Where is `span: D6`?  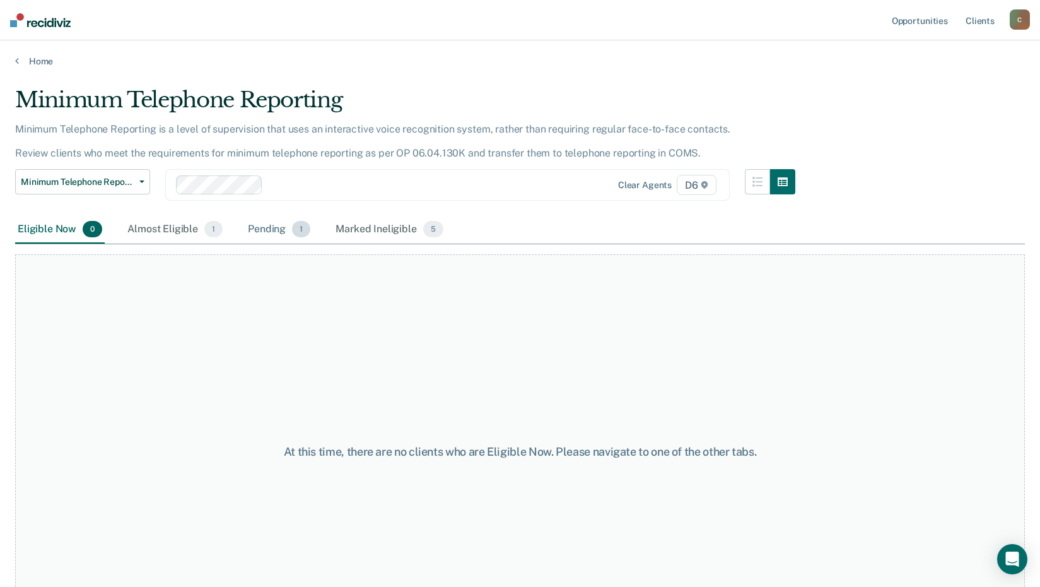 span: D6 is located at coordinates (696, 185).